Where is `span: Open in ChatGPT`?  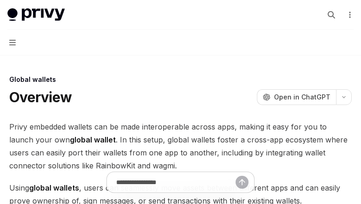
span: Open in ChatGPT is located at coordinates (302, 97).